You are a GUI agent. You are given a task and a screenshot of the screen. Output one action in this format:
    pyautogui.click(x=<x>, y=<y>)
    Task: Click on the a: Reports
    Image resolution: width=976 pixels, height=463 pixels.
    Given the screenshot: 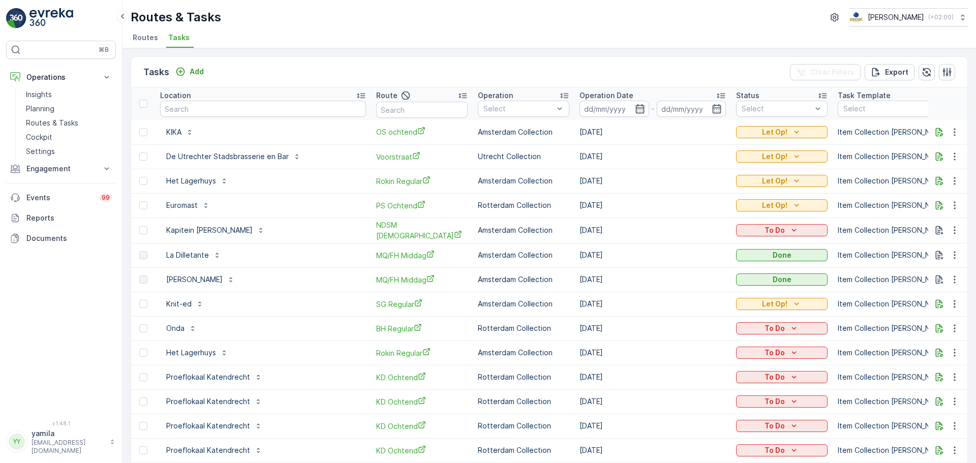 What is the action you would take?
    pyautogui.click(x=61, y=218)
    